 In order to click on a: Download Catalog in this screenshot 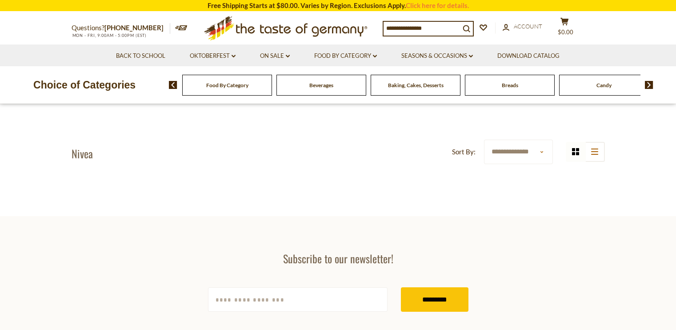, I will do `click(528, 56)`.